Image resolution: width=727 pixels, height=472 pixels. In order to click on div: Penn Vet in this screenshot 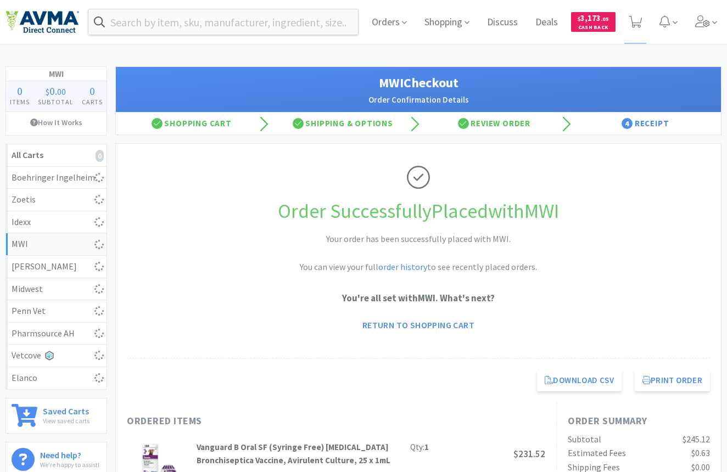, I will do `click(56, 311)`.